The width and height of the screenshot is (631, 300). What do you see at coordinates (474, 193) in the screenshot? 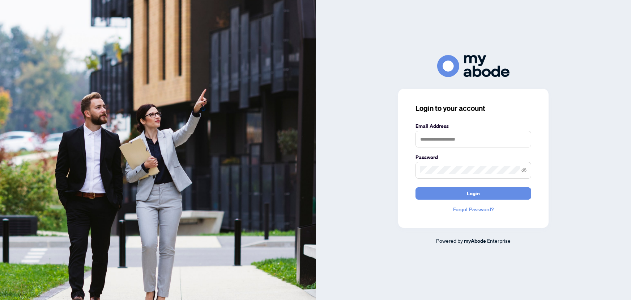
I see `span: Login` at bounding box center [474, 193].